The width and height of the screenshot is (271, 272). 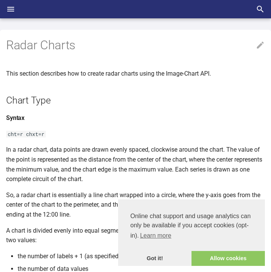 I want to click on a: dismiss cookie message, so click(x=155, y=259).